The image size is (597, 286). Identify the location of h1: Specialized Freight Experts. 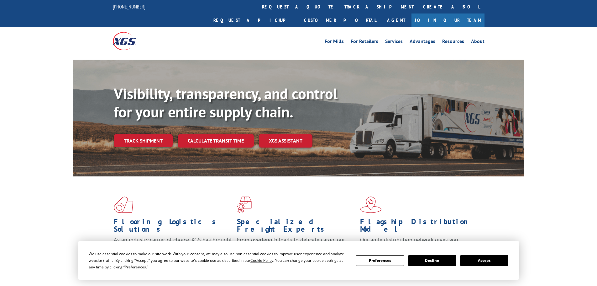
(296, 227).